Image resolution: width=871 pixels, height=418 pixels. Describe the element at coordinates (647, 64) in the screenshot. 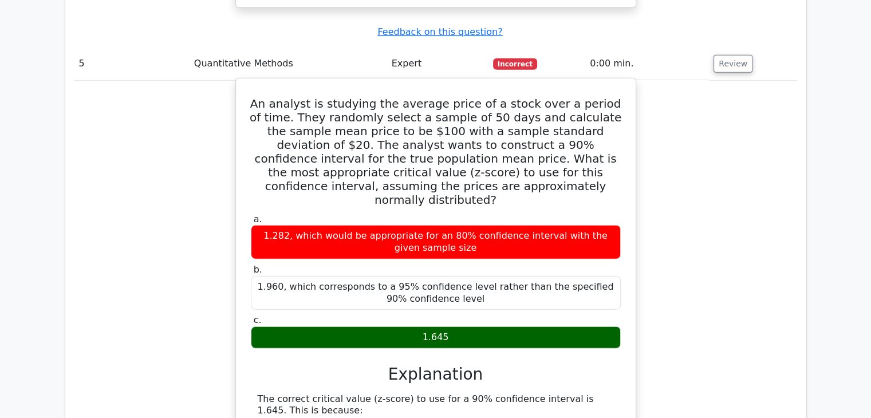

I see `td: 0:00 min.` at that location.